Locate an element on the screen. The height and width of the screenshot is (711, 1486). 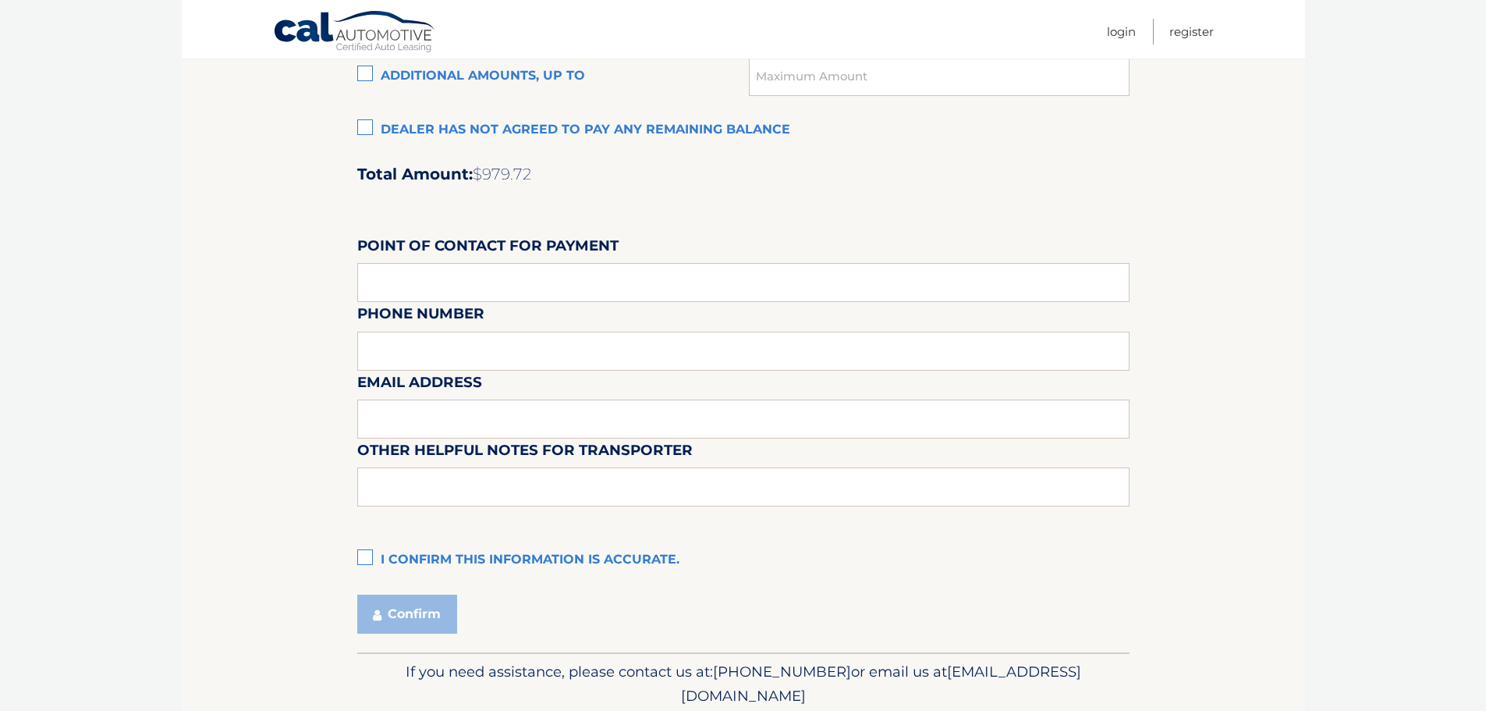
label: Dealer has not agreed to pay any remaining balance is located at coordinates (744, 130).